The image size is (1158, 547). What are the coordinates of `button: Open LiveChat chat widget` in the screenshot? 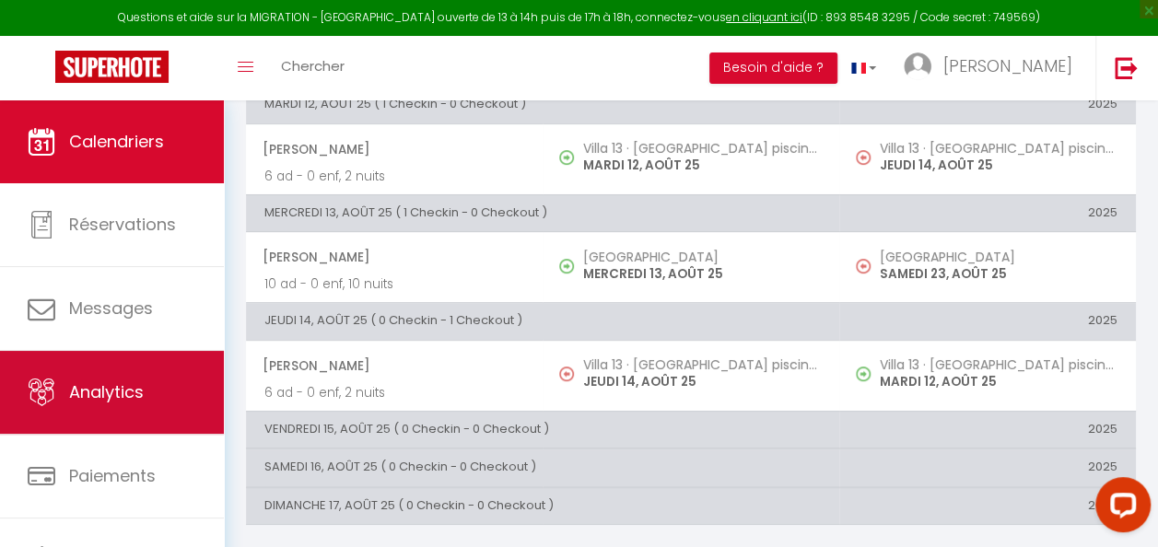 It's located at (42, 35).